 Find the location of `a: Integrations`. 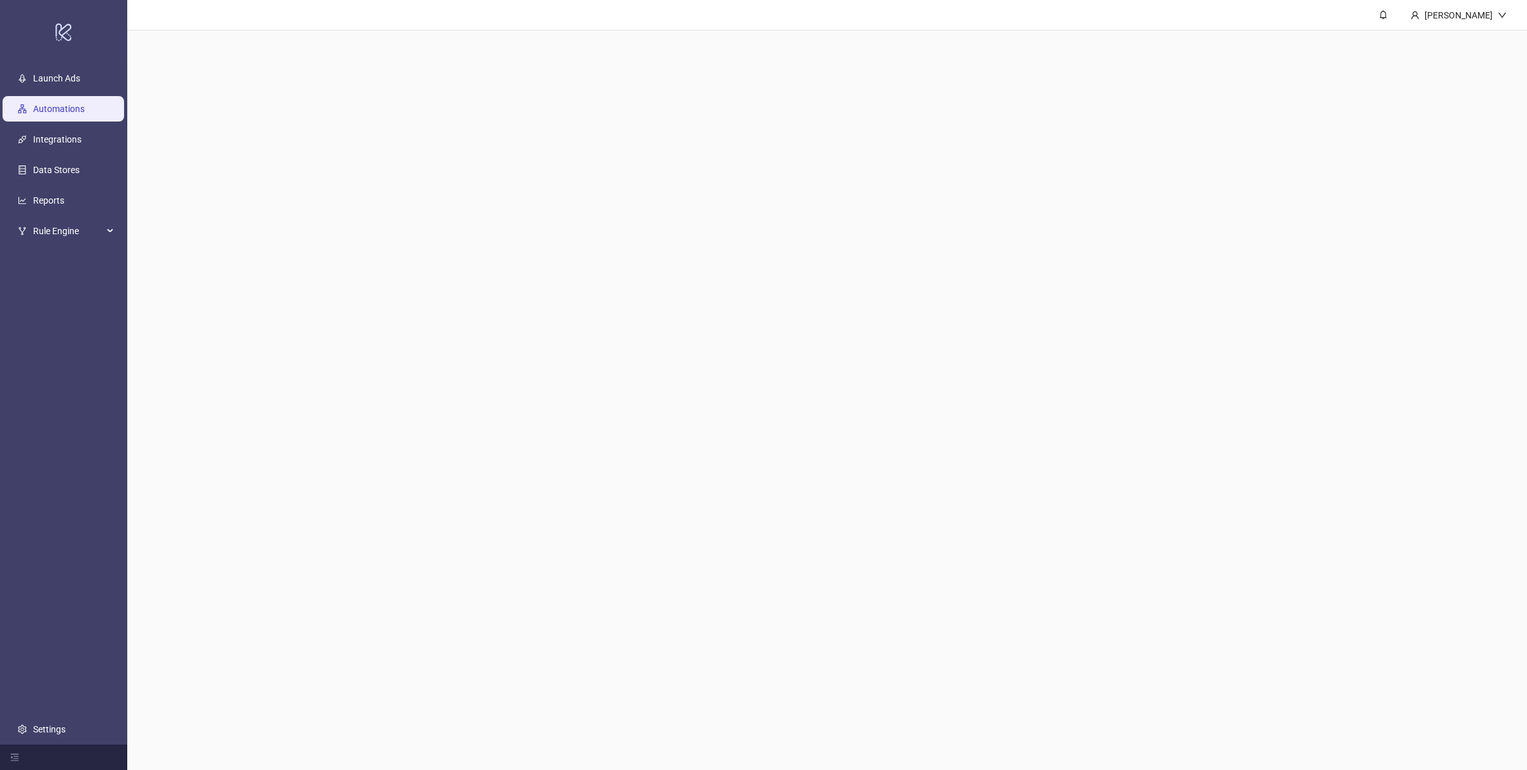

a: Integrations is located at coordinates (57, 139).